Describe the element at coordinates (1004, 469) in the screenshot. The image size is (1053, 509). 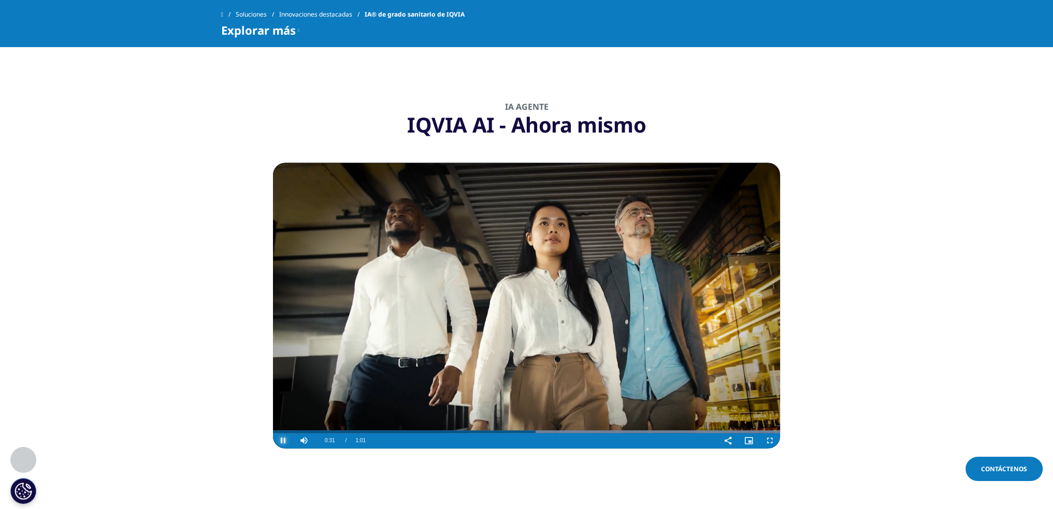
I see `a: Contáctenos` at that location.